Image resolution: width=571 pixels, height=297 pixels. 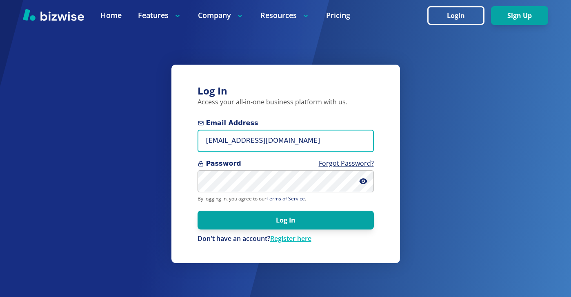 I want to click on img: Bizwise Logo, so click(x=54, y=15).